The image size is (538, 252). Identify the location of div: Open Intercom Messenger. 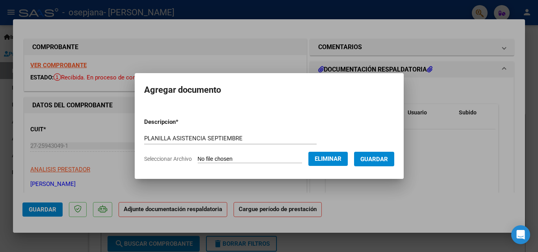
(521, 235).